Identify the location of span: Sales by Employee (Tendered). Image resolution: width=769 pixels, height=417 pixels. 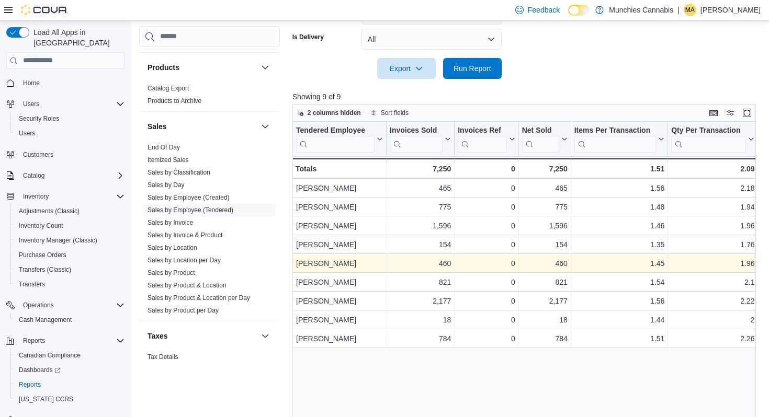
(190, 210).